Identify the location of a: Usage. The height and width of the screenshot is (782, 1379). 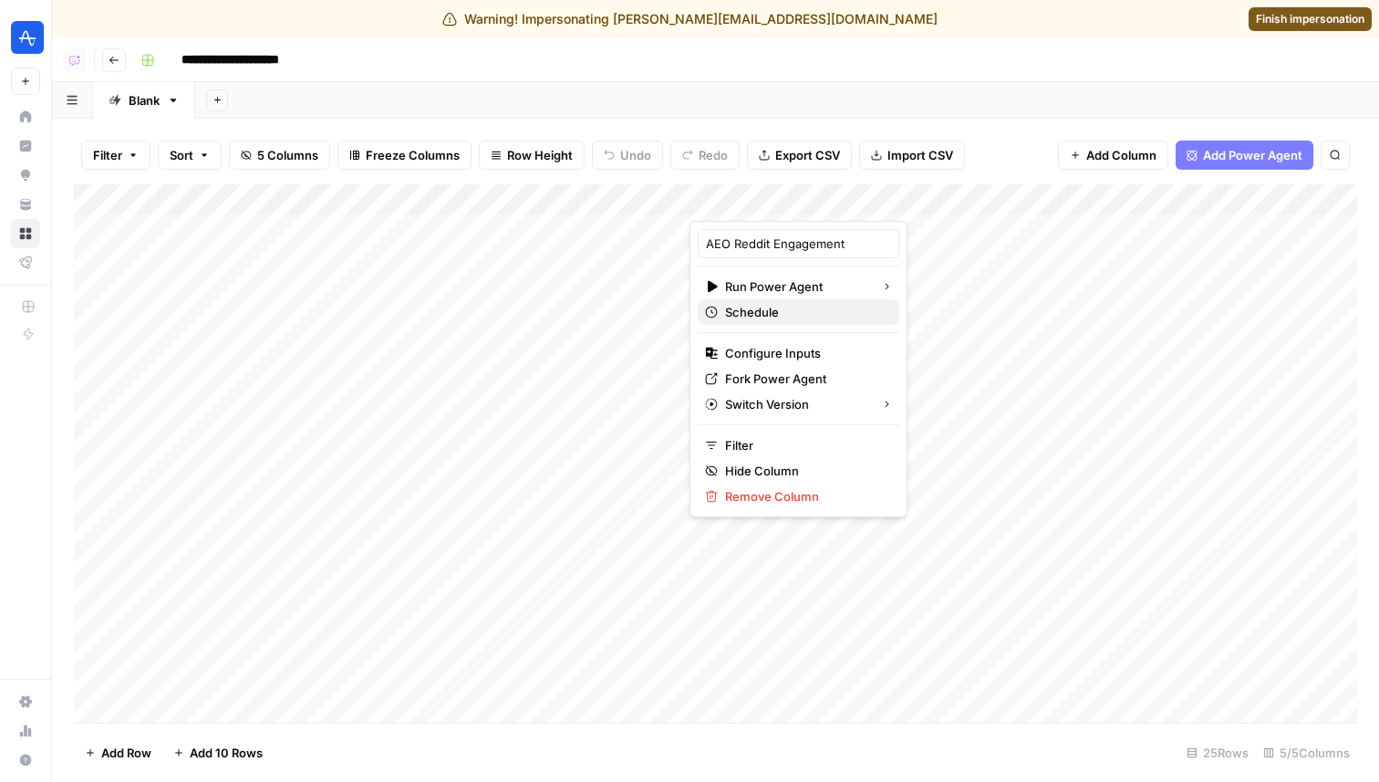
(26, 731).